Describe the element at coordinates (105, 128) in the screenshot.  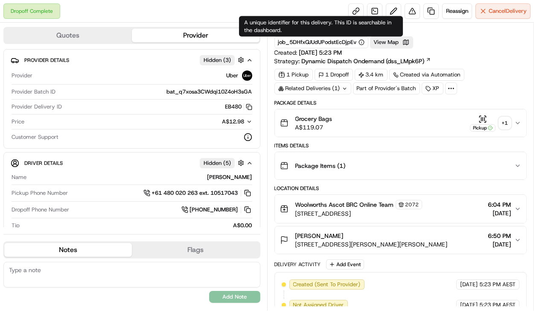
I see `a: 💻API Documentation` at that location.